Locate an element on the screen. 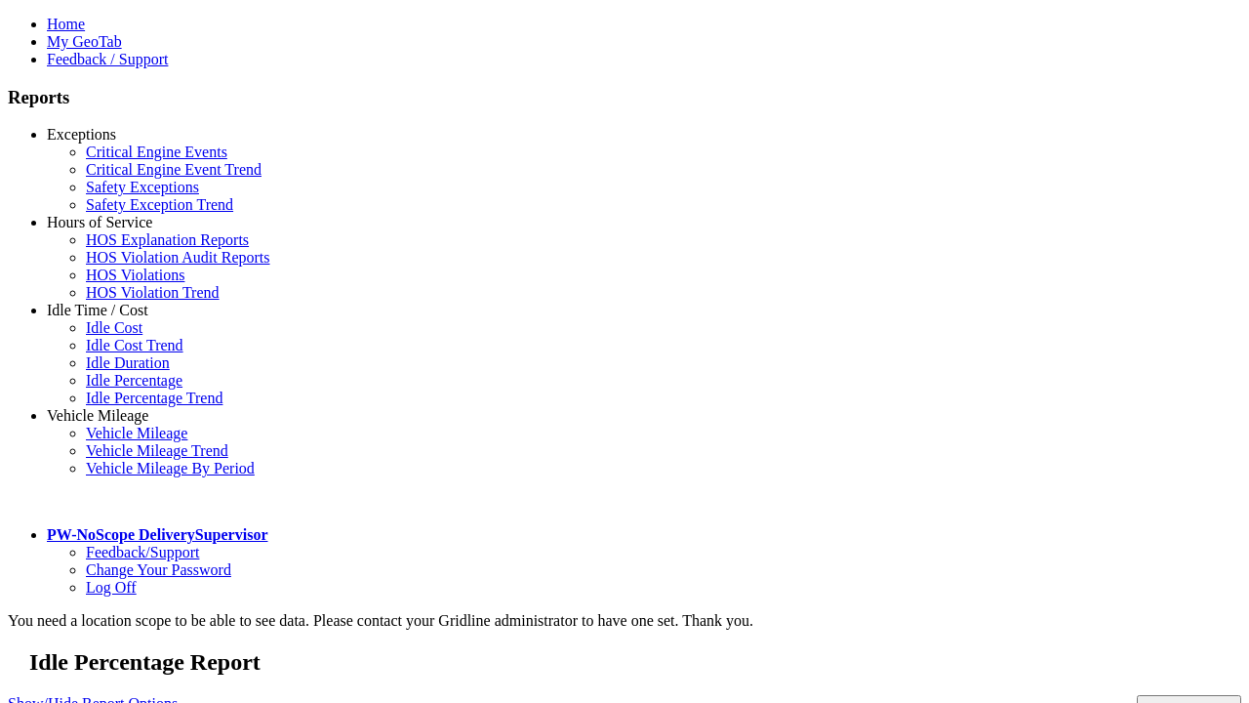 The image size is (1249, 703). a: Critical Engine Event Trend is located at coordinates (174, 169).